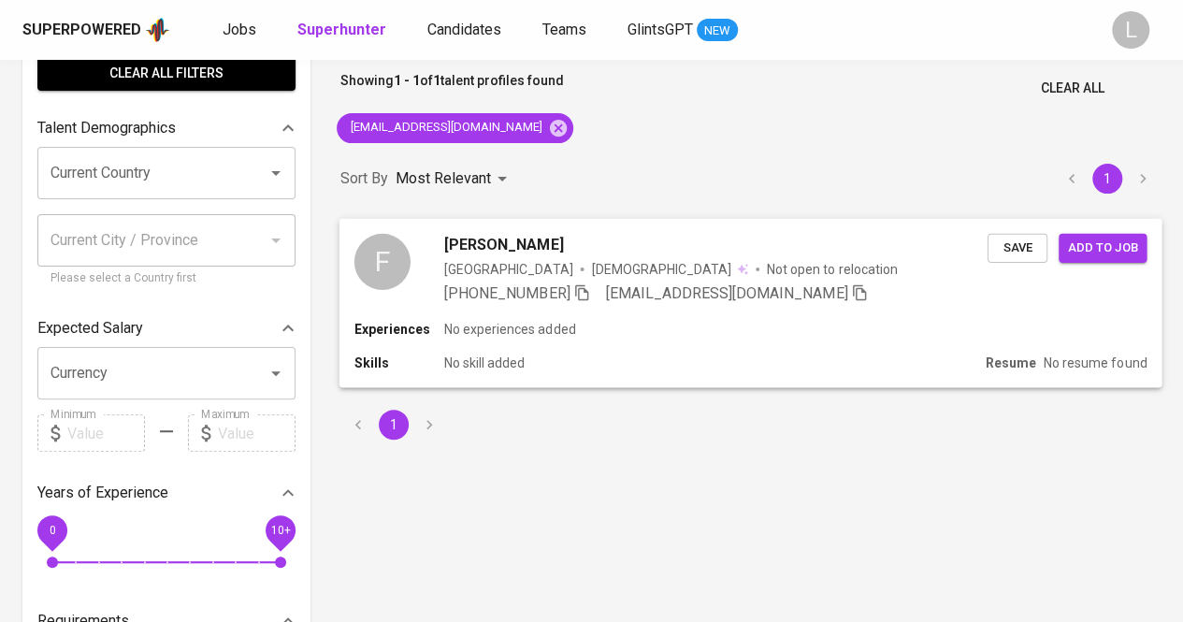 This screenshot has width=1183, height=622. I want to click on a: Jobs, so click(241, 30).